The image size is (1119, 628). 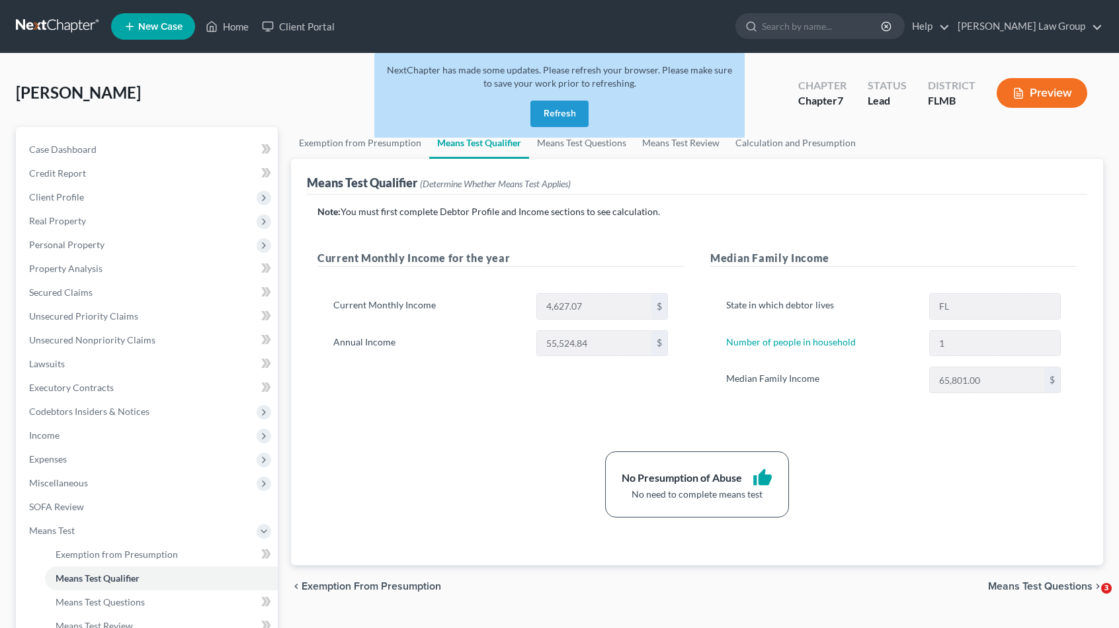 What do you see at coordinates (148, 269) in the screenshot?
I see `a: Property Analysis` at bounding box center [148, 269].